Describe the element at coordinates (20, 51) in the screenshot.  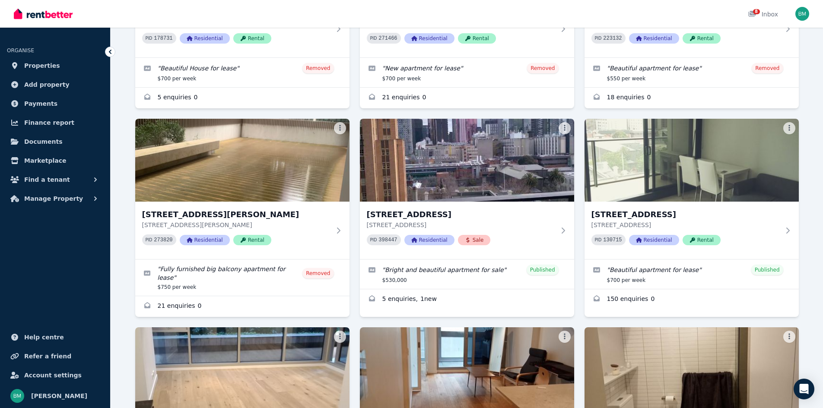
I see `span: ORGANISE` at that location.